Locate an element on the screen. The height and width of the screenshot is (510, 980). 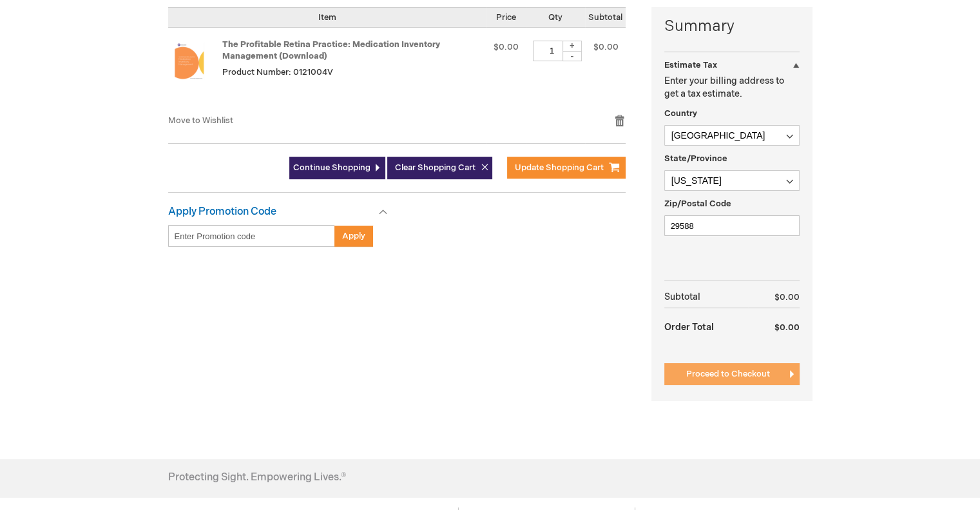
span: Qty is located at coordinates (555, 17).